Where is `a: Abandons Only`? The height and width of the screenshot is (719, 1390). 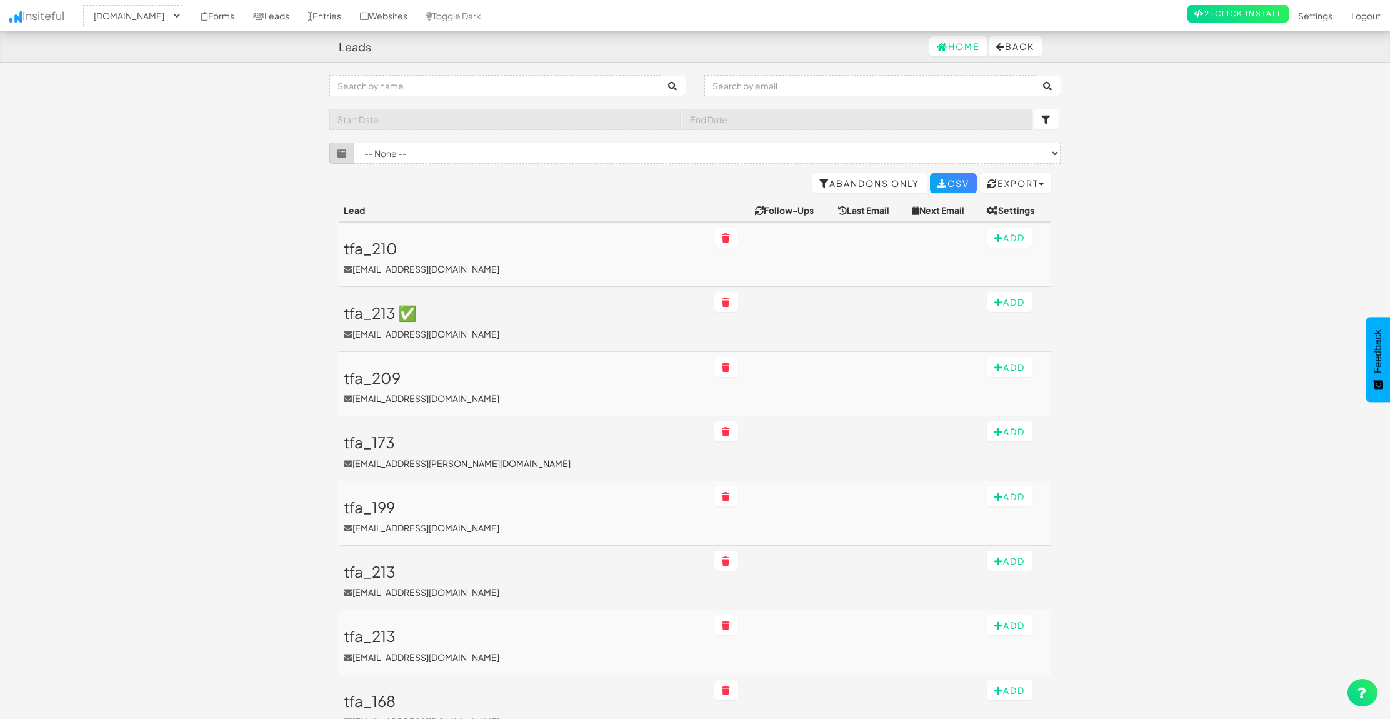
a: Abandons Only is located at coordinates (869, 183).